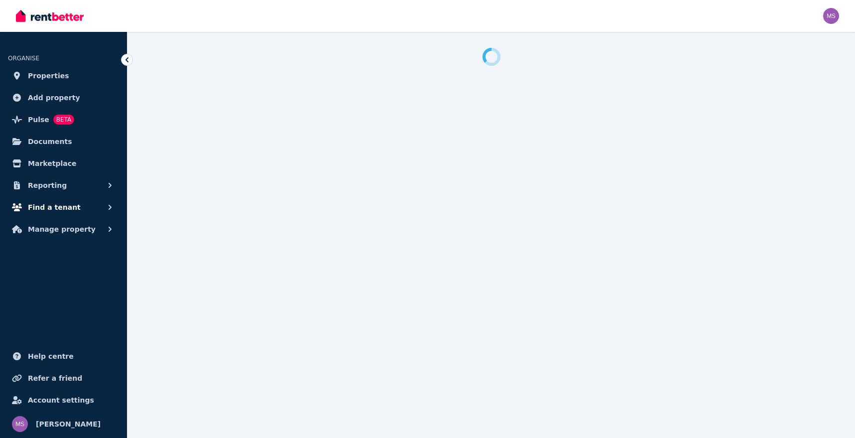  What do you see at coordinates (64, 120) in the screenshot?
I see `span: BETA` at bounding box center [64, 120].